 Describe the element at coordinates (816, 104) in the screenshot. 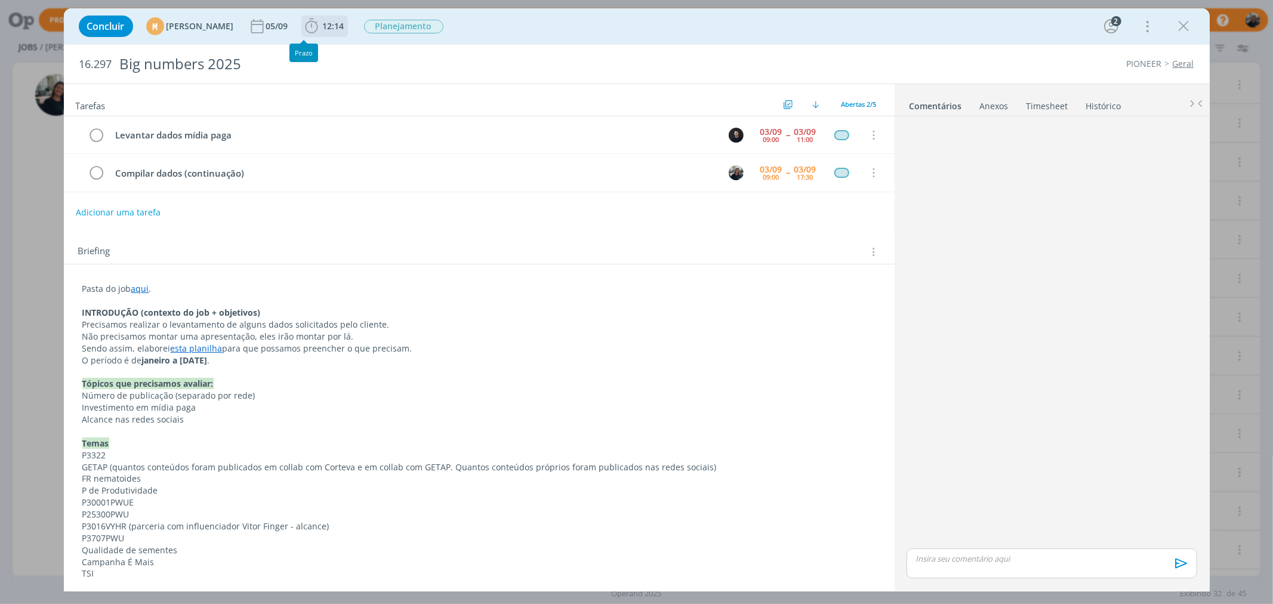

I see `img: arrow-down.svg` at that location.